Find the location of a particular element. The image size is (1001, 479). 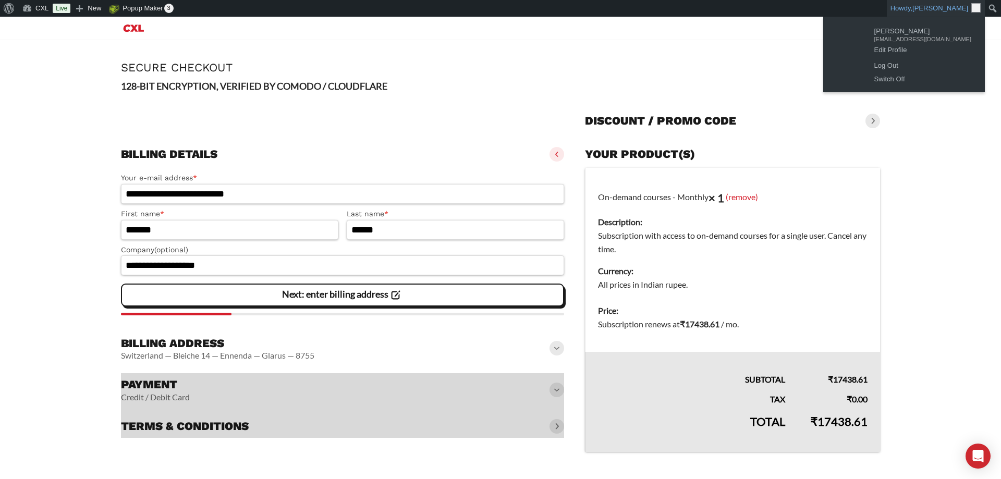

td: On-demand courses - Monthly is located at coordinates (732, 233).